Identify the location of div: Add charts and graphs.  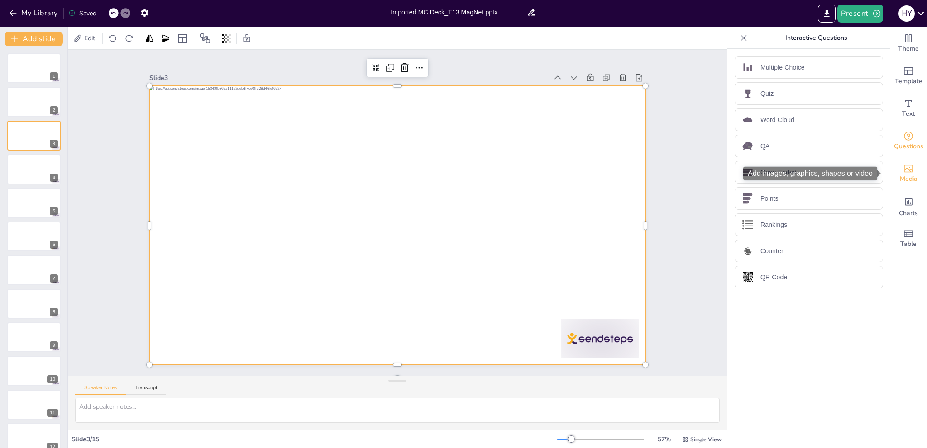
(908, 206).